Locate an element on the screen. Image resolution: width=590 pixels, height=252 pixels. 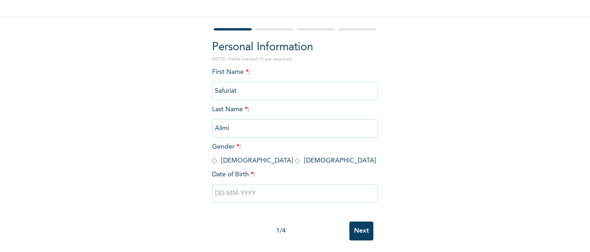
input: Enter your first name is located at coordinates (295, 91).